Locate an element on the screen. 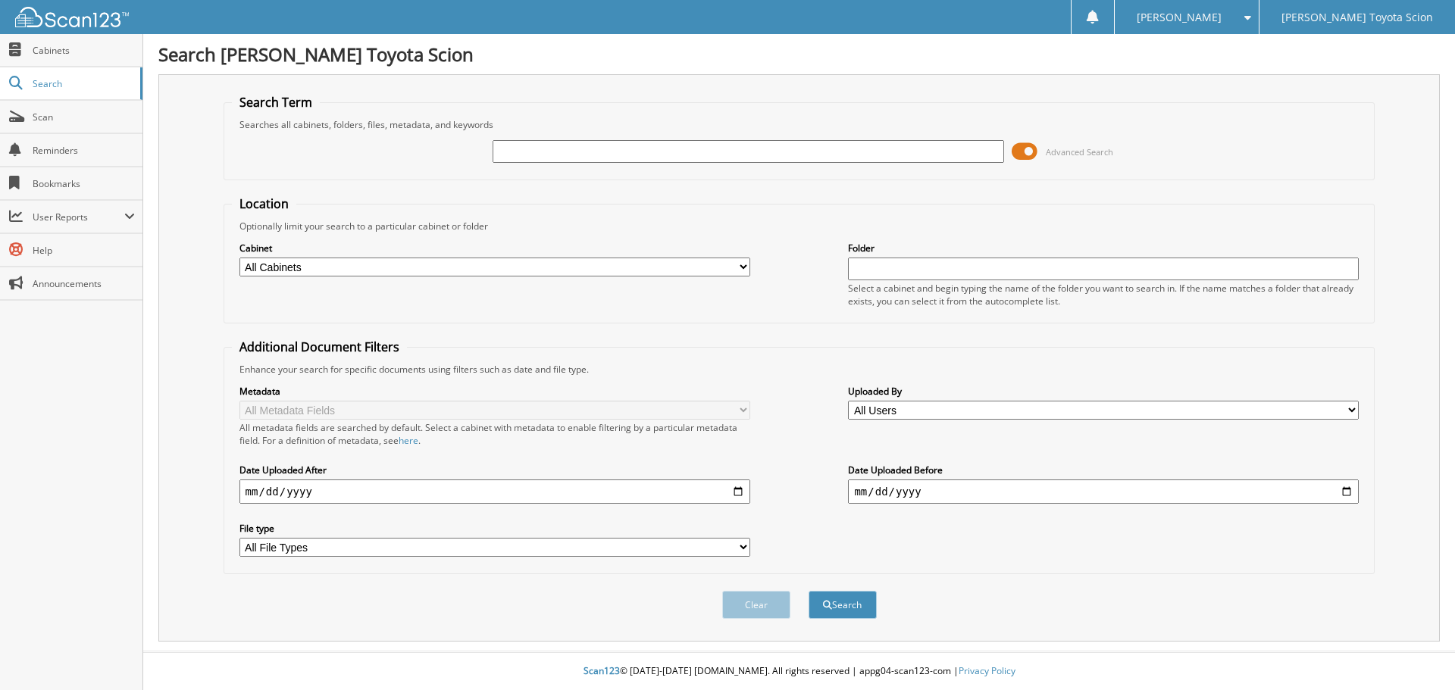 This screenshot has height=690, width=1455. button: Search is located at coordinates (843, 605).